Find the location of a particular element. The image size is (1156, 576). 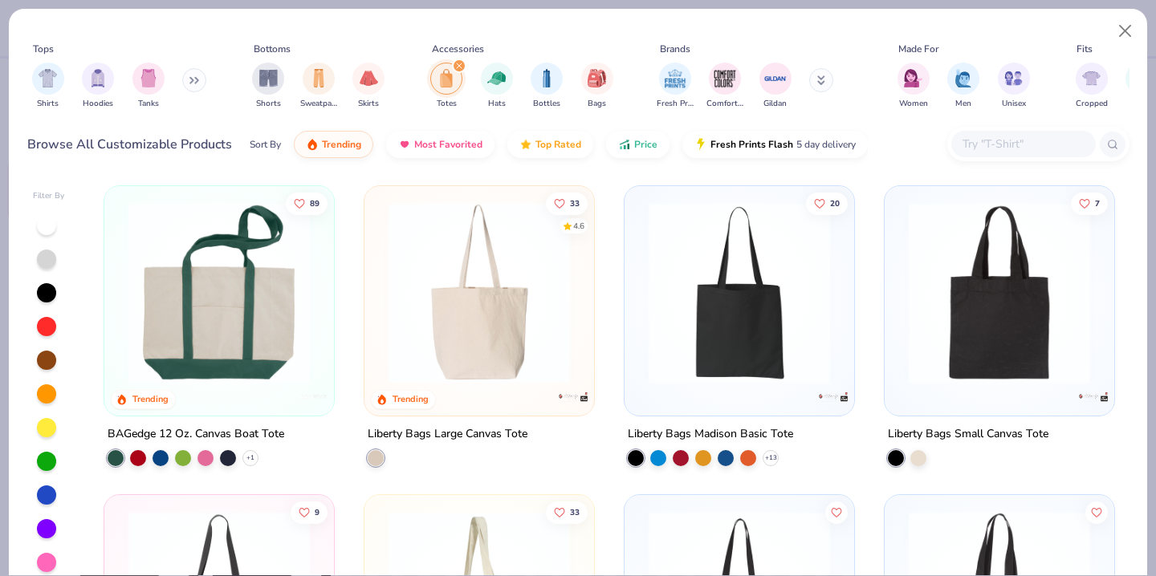

div: Sort By is located at coordinates (265, 145).